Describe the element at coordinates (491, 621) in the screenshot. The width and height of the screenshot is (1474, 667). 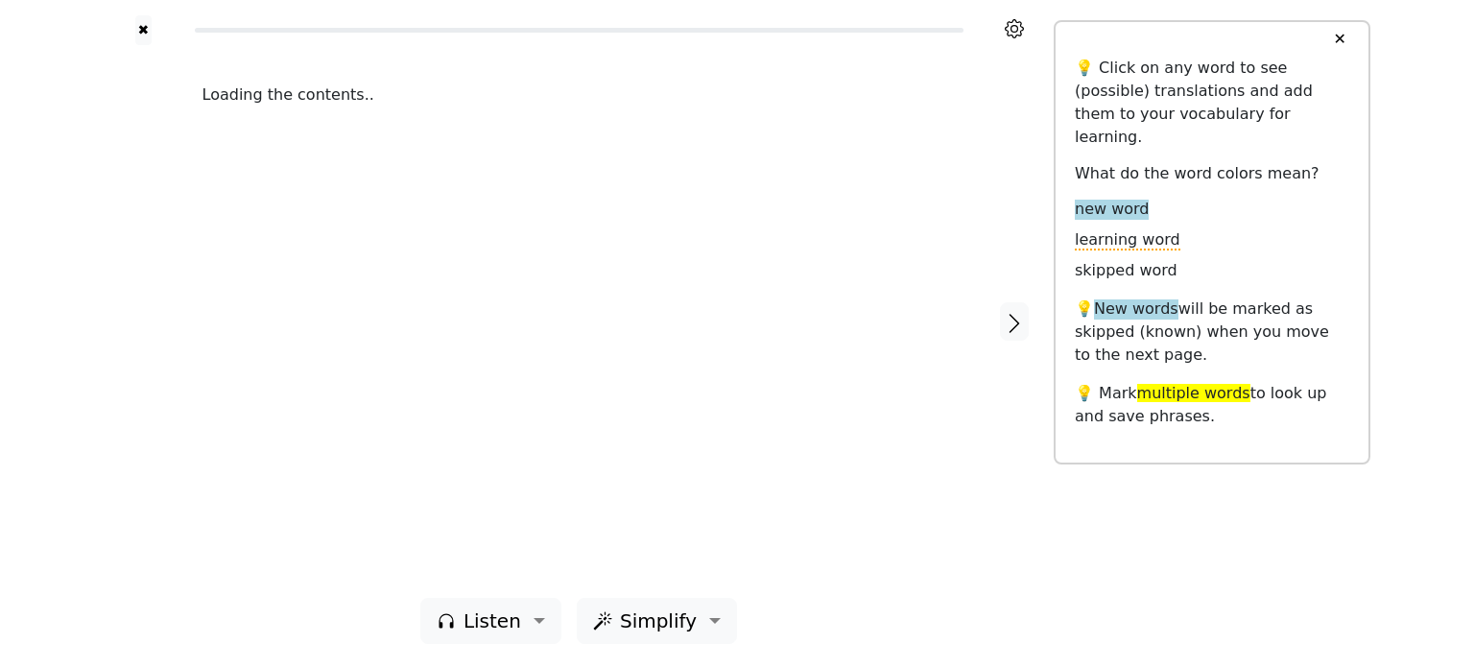
I see `button: Listen` at that location.